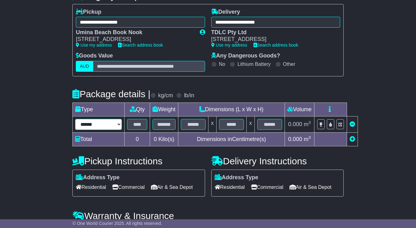 This screenshot has height=228, width=416. What do you see at coordinates (138, 161) in the screenshot?
I see `h4: Pickup Instructions` at bounding box center [138, 161].